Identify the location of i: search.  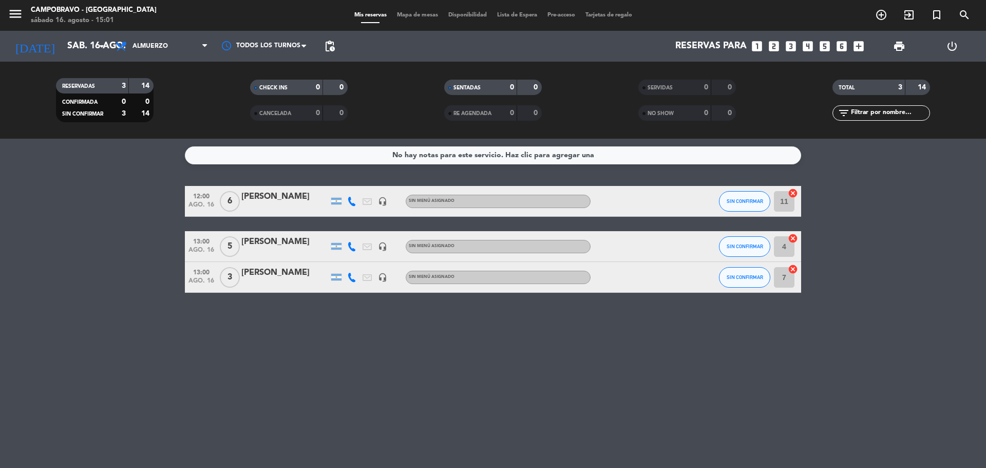
(965, 15).